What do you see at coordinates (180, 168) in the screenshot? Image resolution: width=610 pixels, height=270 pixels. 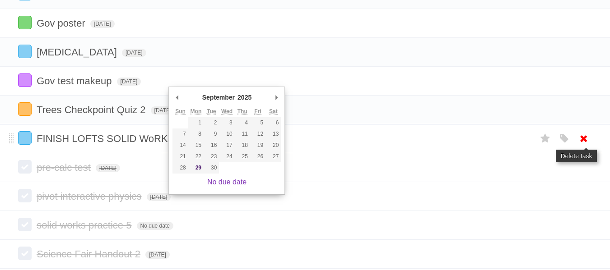 I see `button: 28` at bounding box center [180, 168].